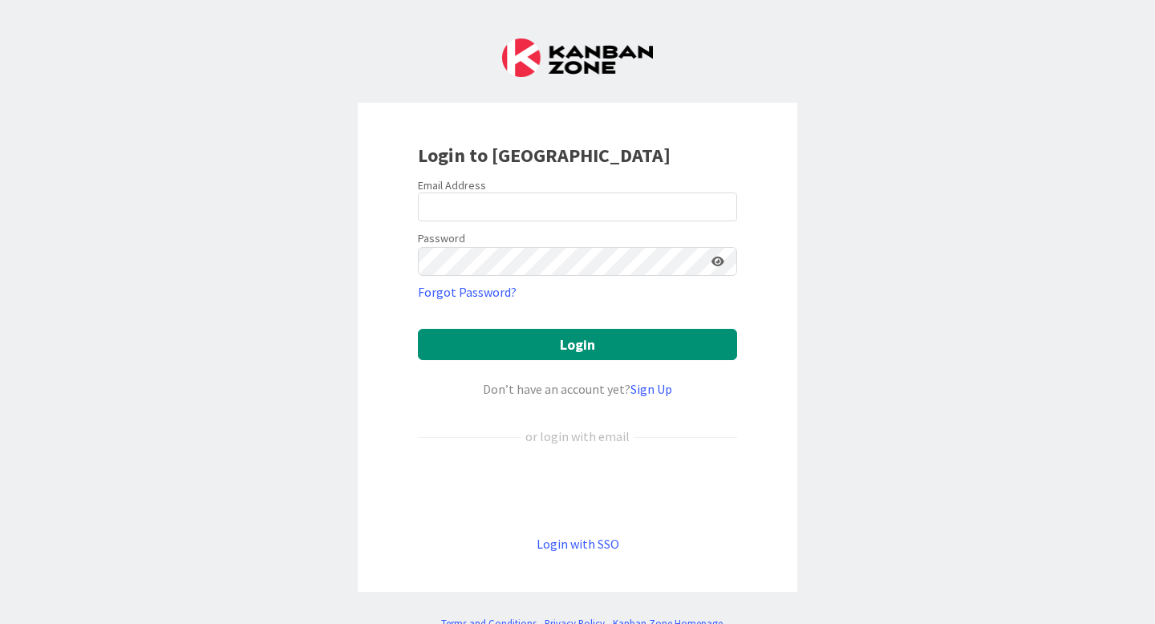  Describe the element at coordinates (578, 389) in the screenshot. I see `div: Don’t have an account yet?` at that location.